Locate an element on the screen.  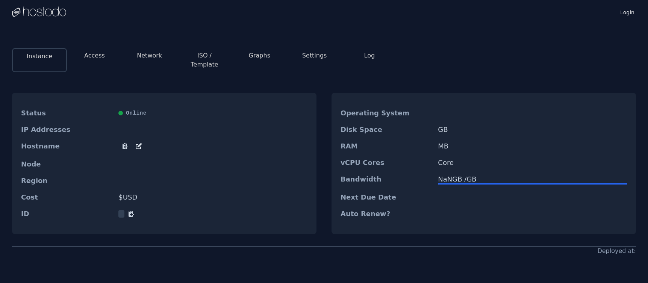
dt: Hostname is located at coordinates (67, 147).